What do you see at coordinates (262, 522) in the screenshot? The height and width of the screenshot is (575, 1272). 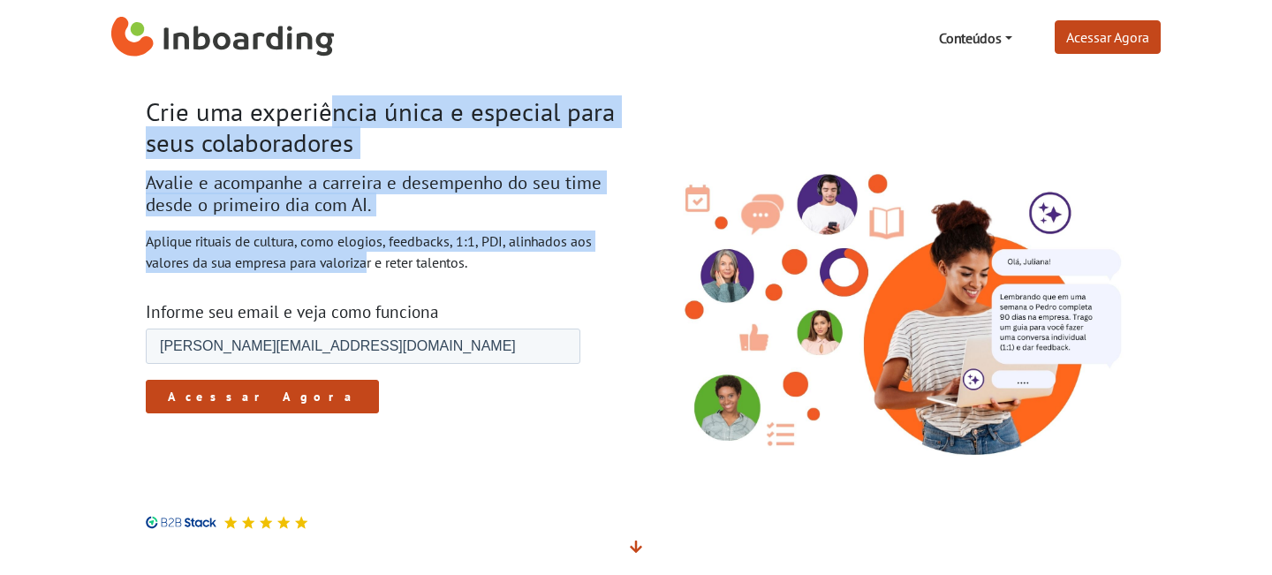 I see `div: Avaliação 5 estrelas no B2B Stack` at bounding box center [262, 522].